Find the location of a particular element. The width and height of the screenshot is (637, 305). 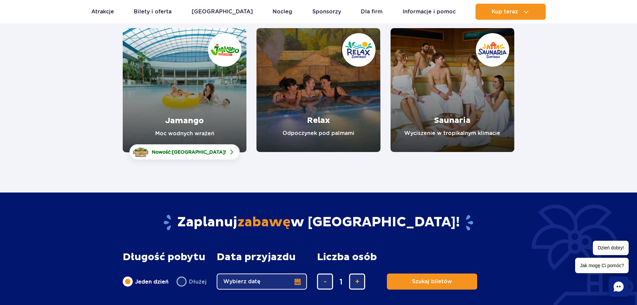

label: Jeden dzień is located at coordinates (146, 281).